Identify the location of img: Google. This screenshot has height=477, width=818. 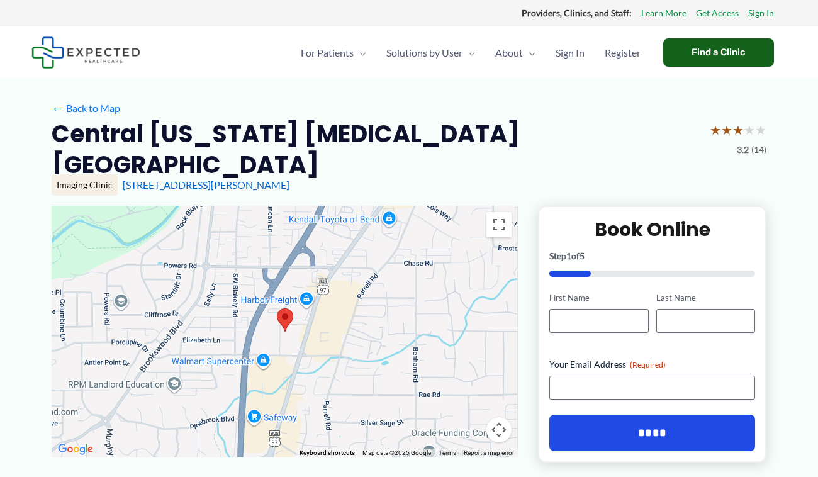
(75, 449).